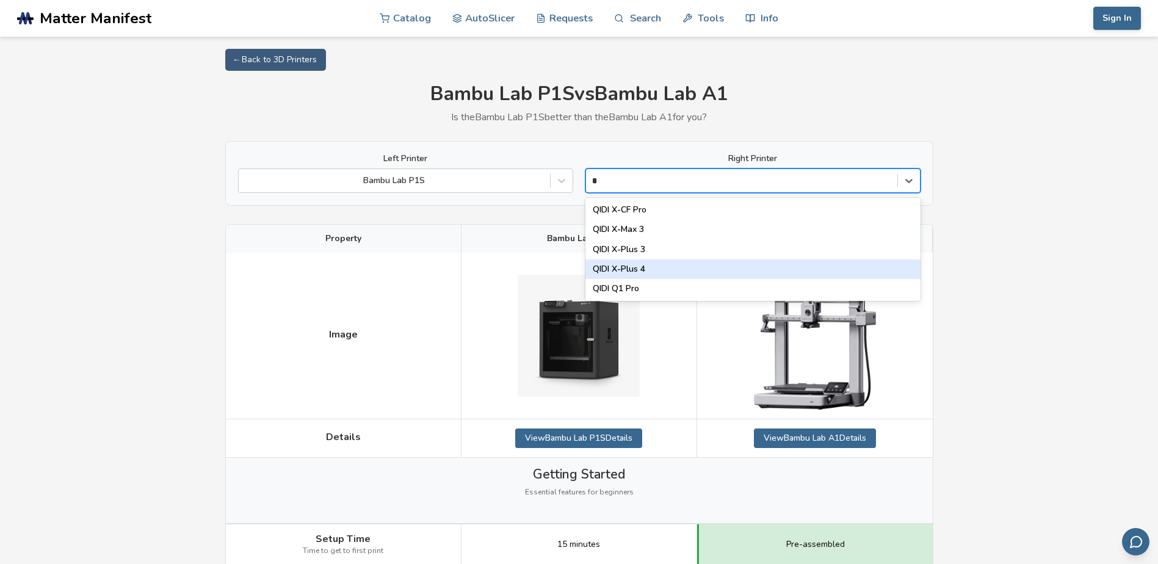  What do you see at coordinates (579, 438) in the screenshot?
I see `a: ViewBambu Lab P1SDetails` at bounding box center [579, 438].